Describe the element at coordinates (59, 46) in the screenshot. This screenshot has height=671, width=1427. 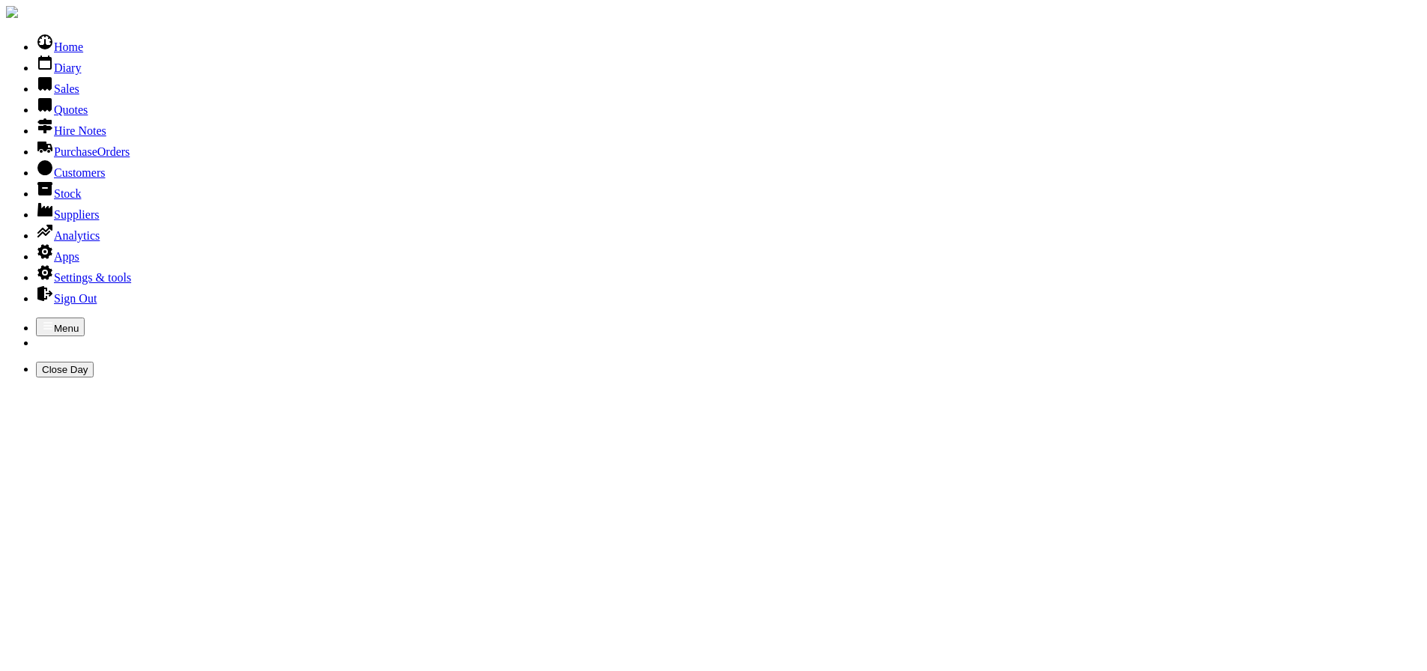
I see `a: Home` at that location.